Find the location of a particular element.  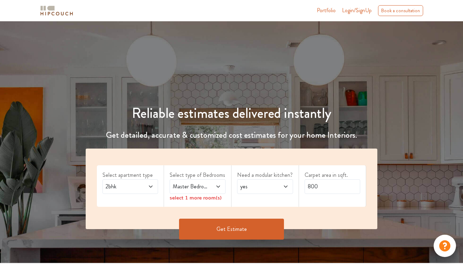

button: Get Estimate is located at coordinates (231, 230).